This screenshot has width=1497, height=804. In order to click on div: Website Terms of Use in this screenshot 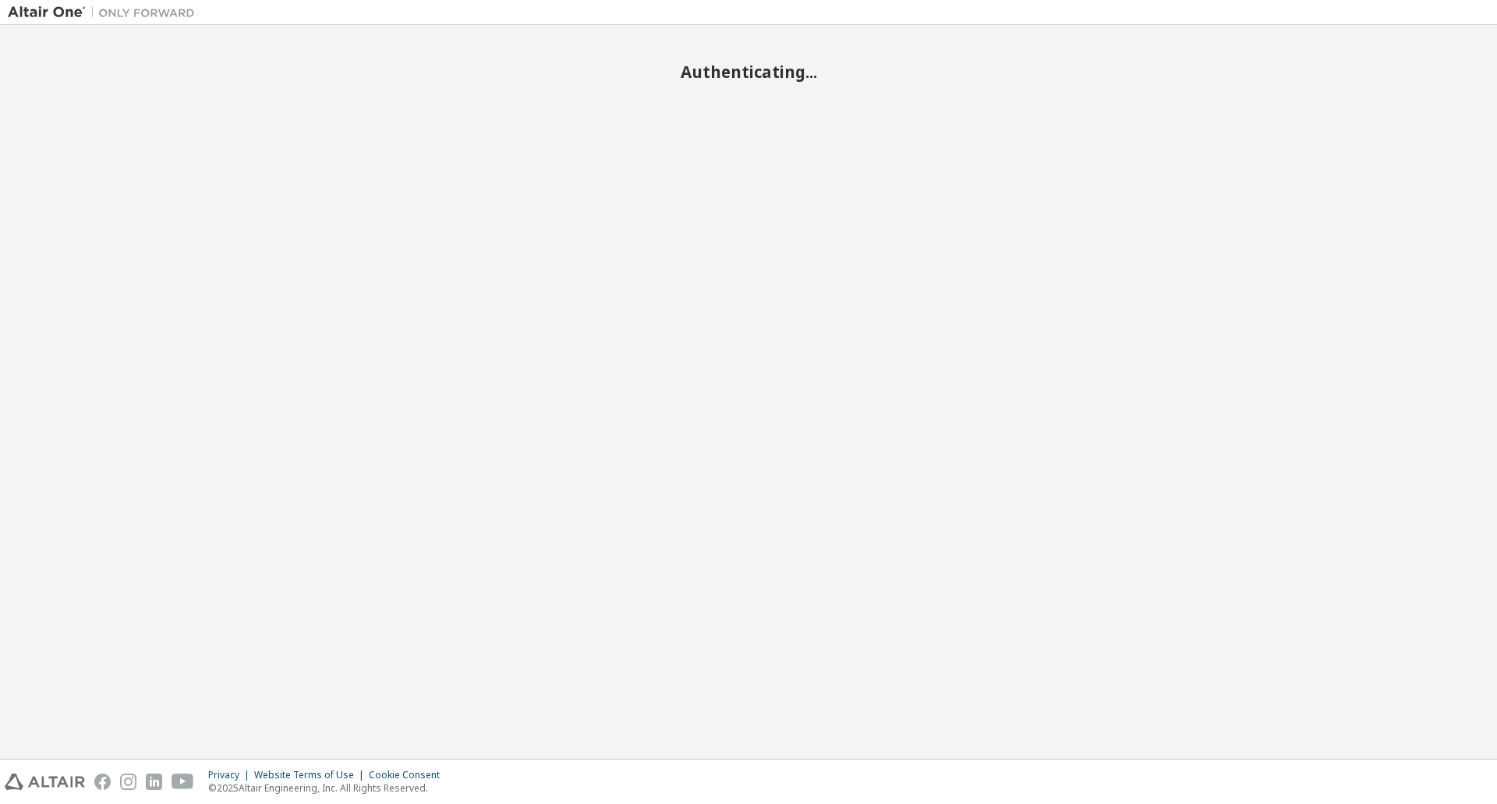, I will do `click(311, 775)`.